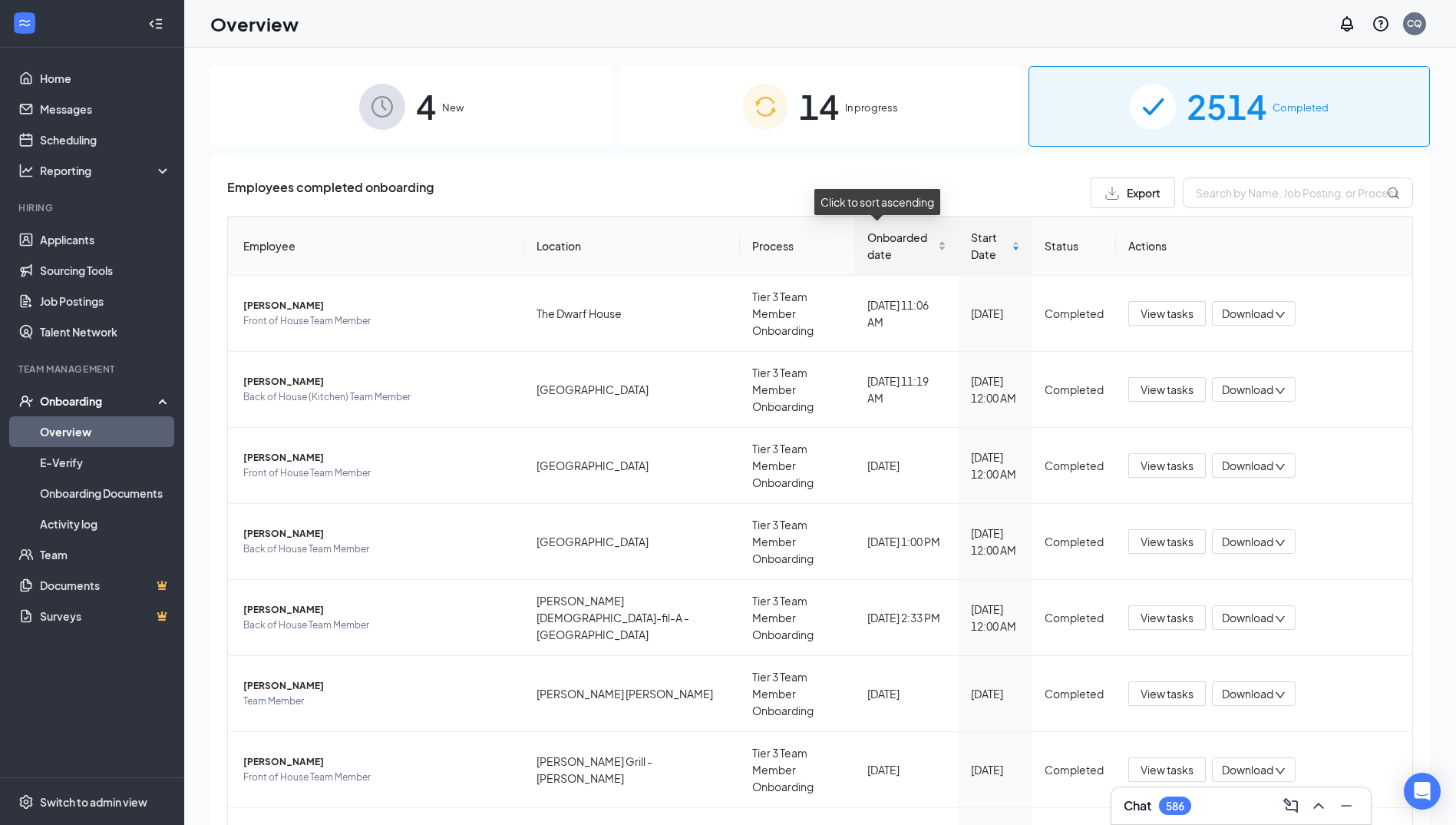  Describe the element at coordinates (632, 313) in the screenshot. I see `td: The Dwarf House` at that location.